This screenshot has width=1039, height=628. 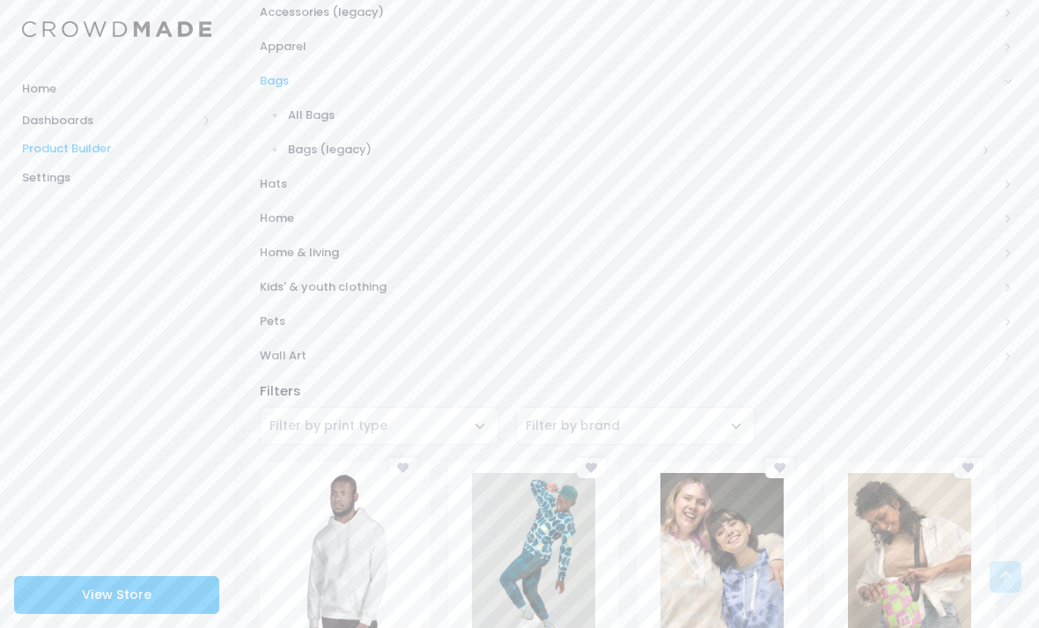 What do you see at coordinates (116, 149) in the screenshot?
I see `span: Product Builder` at bounding box center [116, 149].